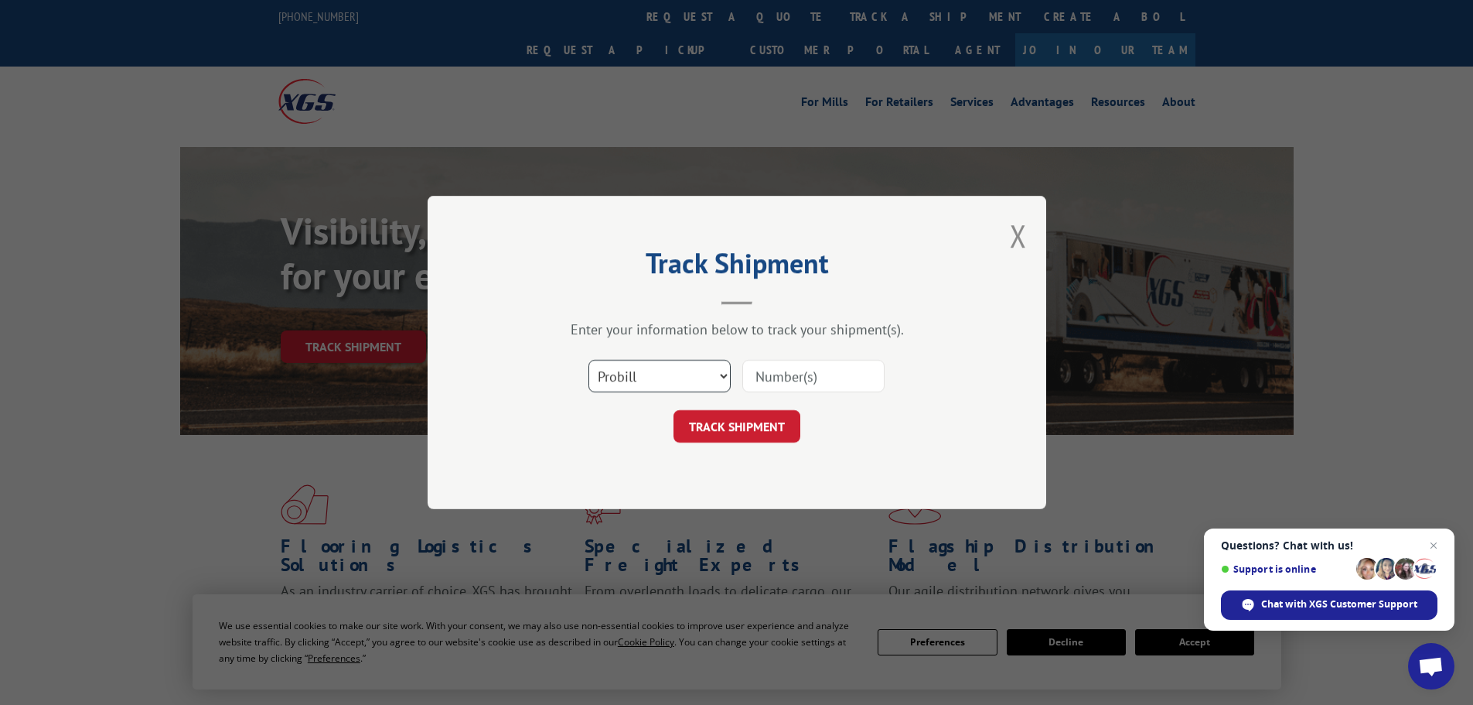  What do you see at coordinates (1329, 605) in the screenshot?
I see `div: Chat with XGS Customer Support` at bounding box center [1329, 605].